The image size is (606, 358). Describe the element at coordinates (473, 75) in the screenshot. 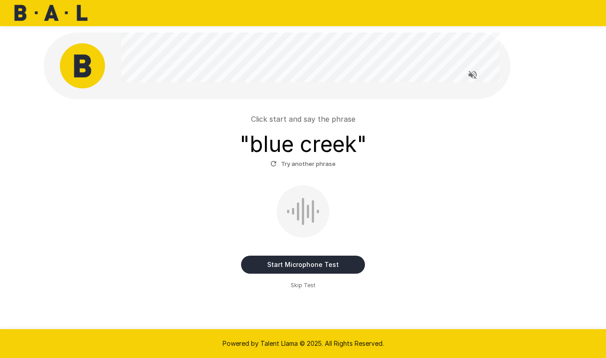

I see `button: Read questions aloud` at that location.